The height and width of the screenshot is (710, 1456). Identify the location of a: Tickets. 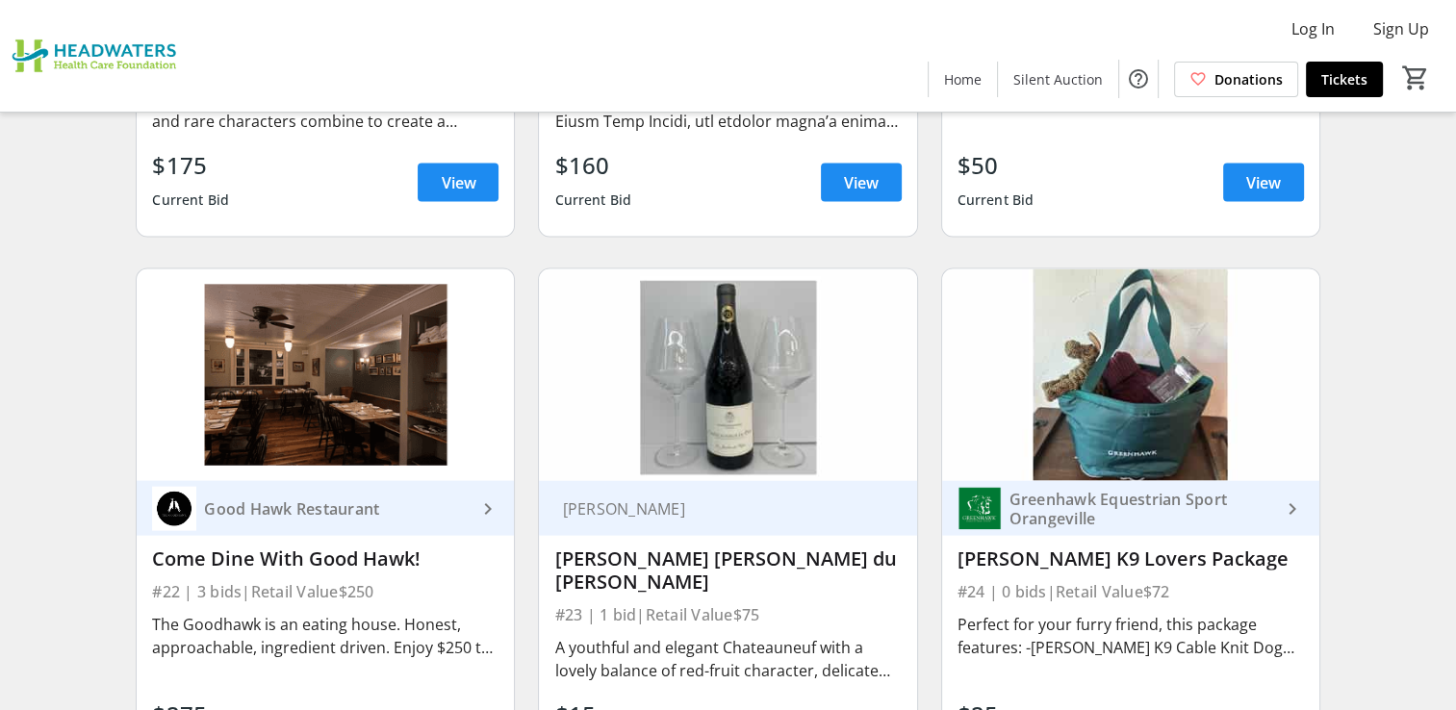
(1345, 79).